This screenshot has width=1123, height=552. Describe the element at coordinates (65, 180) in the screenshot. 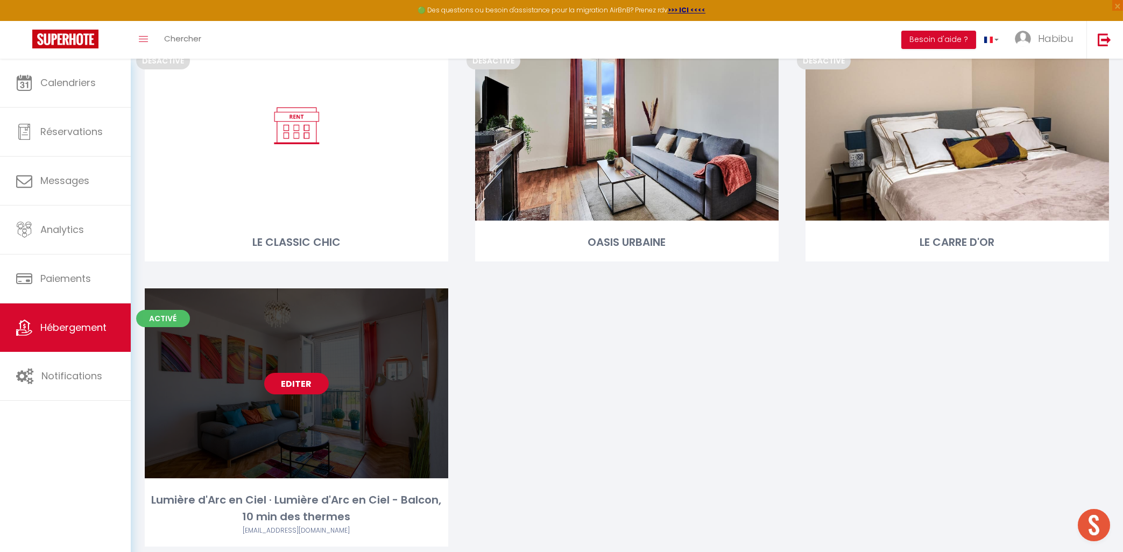

I see `span: Messages` at that location.